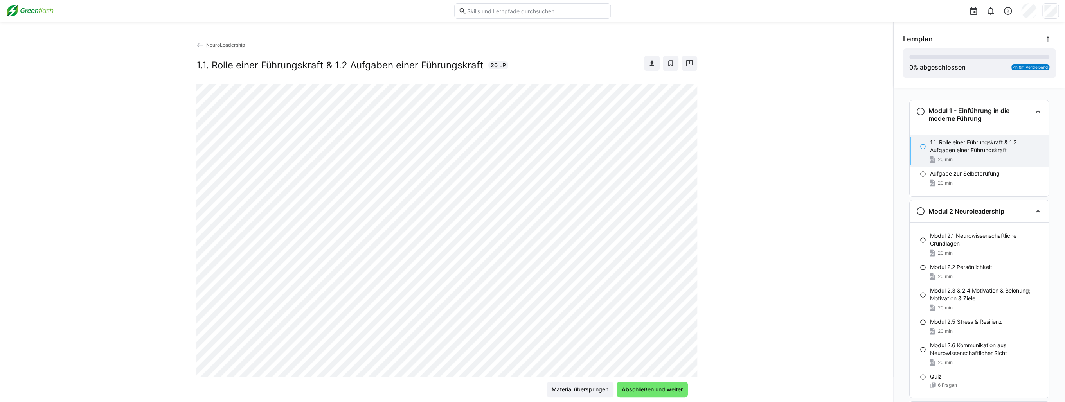 The image size is (1065, 402). I want to click on button: Material überspringen, so click(580, 390).